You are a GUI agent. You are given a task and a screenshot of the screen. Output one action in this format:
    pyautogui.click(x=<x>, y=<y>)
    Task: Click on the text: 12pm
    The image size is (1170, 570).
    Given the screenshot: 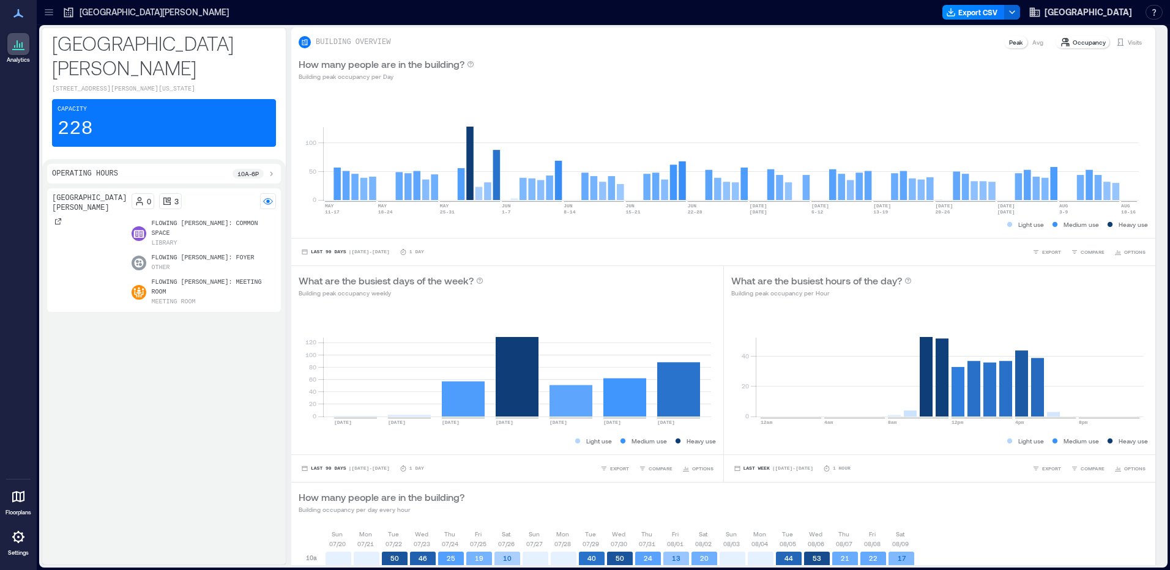 What is the action you would take?
    pyautogui.click(x=957, y=422)
    